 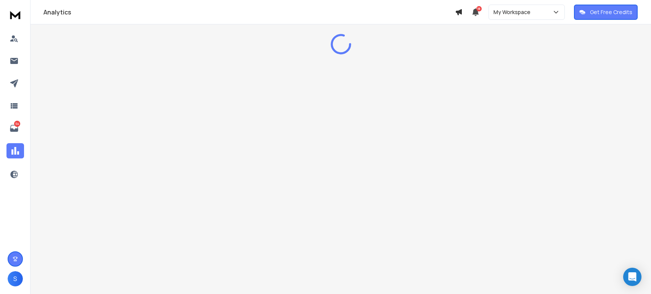 What do you see at coordinates (15, 279) in the screenshot?
I see `button: S` at bounding box center [15, 279].